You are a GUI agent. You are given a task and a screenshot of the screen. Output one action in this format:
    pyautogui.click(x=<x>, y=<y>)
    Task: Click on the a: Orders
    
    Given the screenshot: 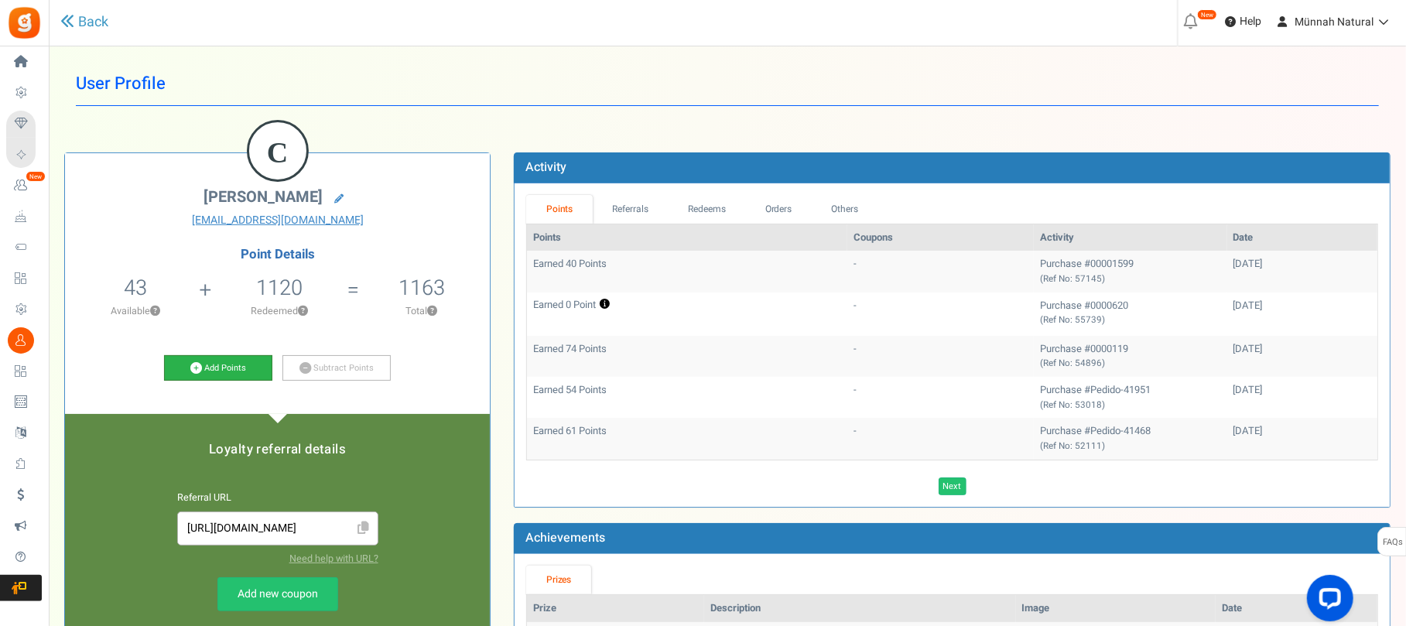 What is the action you would take?
    pyautogui.click(x=778, y=209)
    